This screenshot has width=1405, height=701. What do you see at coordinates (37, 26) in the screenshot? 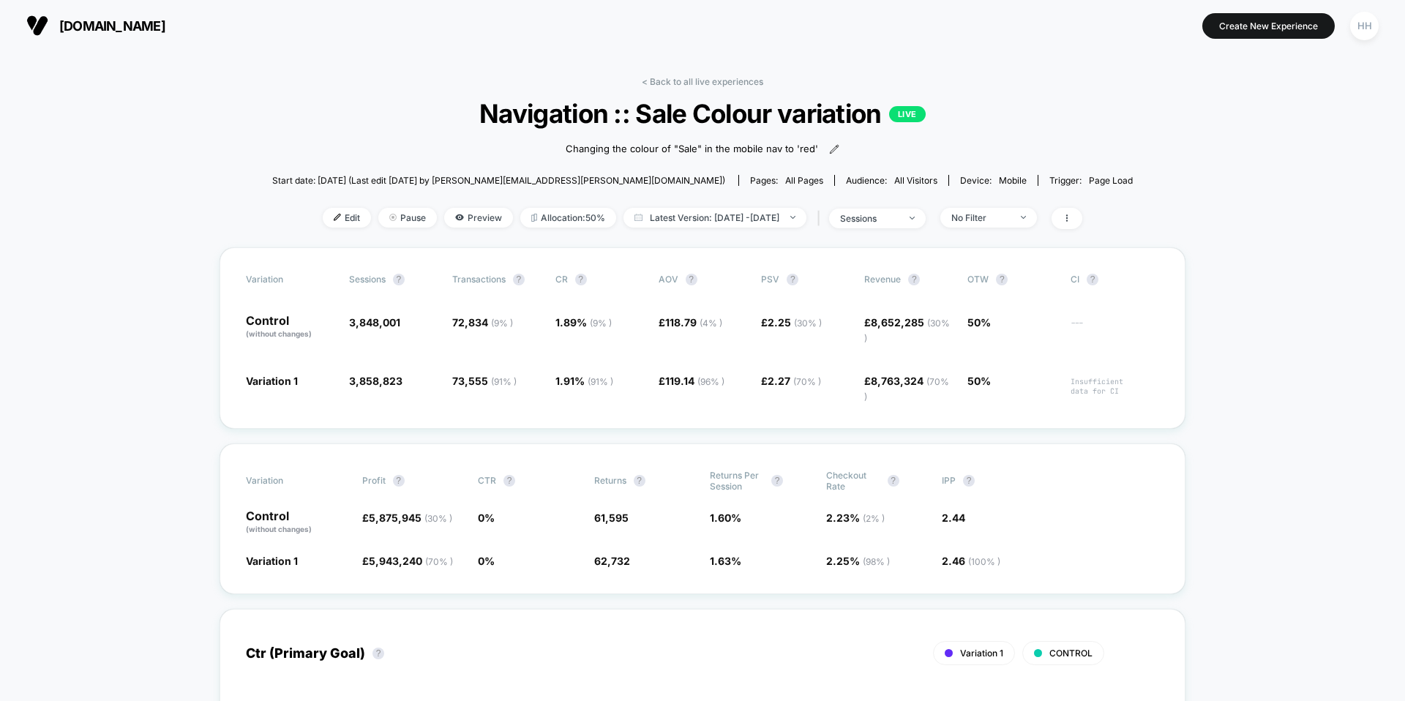
I see `img: Visually logo` at bounding box center [37, 26].